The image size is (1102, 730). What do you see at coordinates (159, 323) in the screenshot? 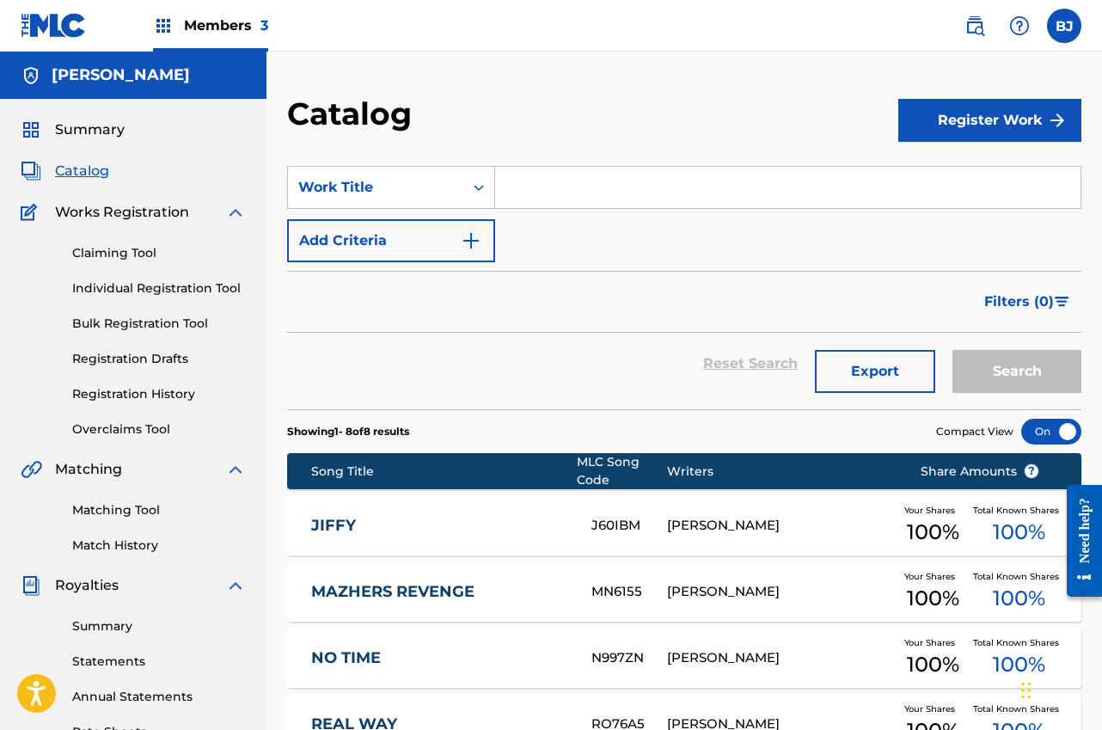
I see `a: Bulk Registration Tool` at bounding box center [159, 323].